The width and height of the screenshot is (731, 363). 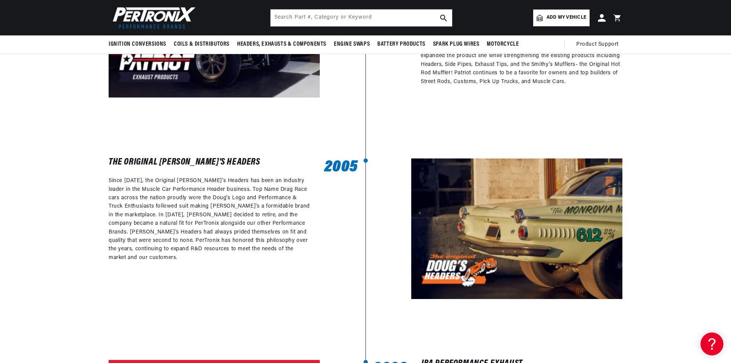 I want to click on span: Engine Swaps, so click(x=352, y=44).